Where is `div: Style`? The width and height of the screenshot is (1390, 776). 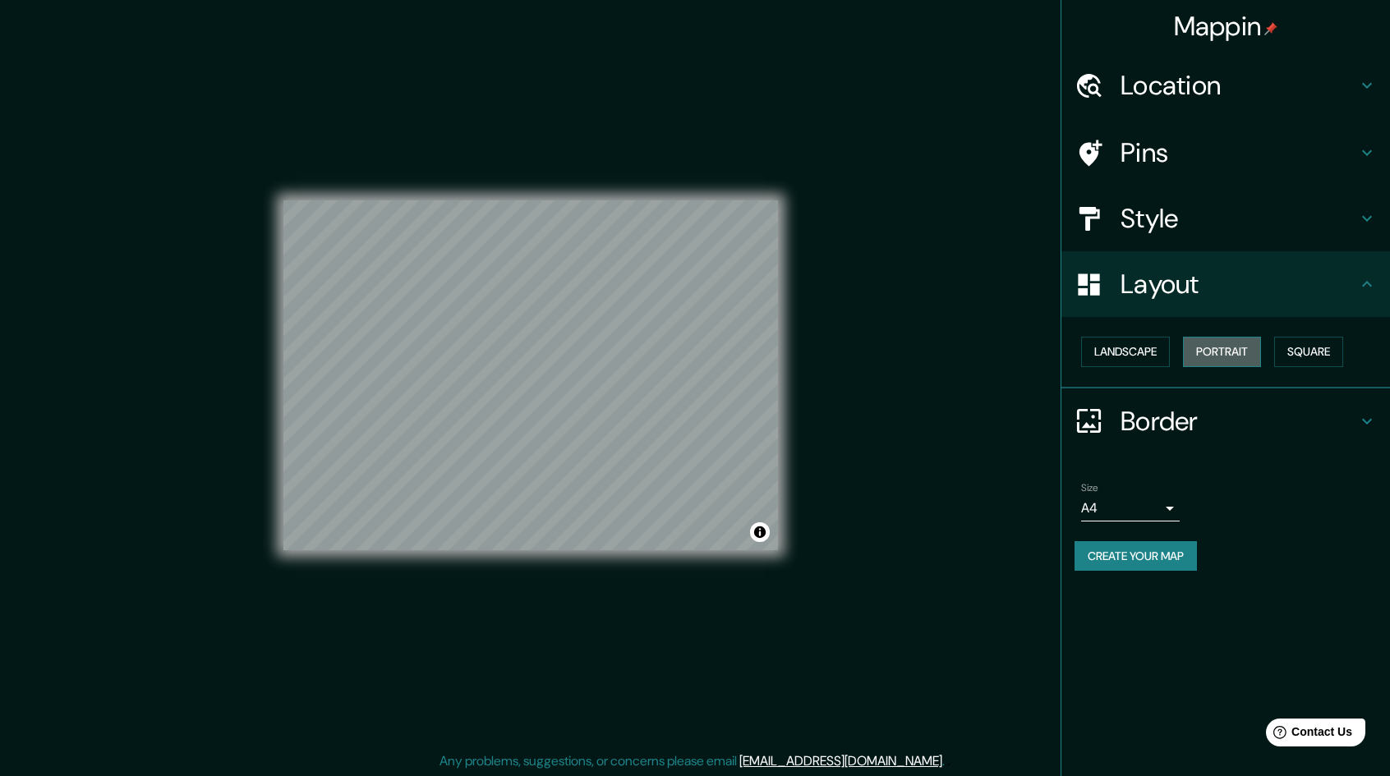
div: Style is located at coordinates (1226, 219).